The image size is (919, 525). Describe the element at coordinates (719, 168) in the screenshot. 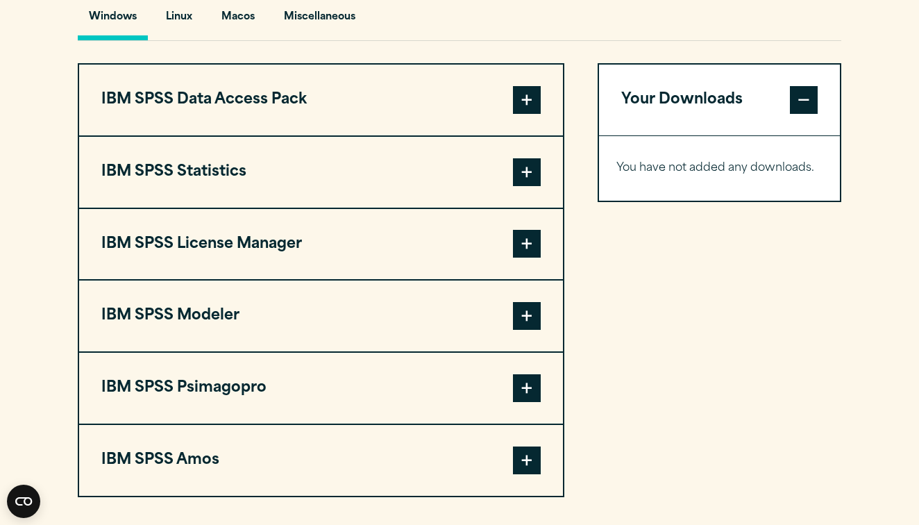

I see `p: You have not added any downloads.` at that location.